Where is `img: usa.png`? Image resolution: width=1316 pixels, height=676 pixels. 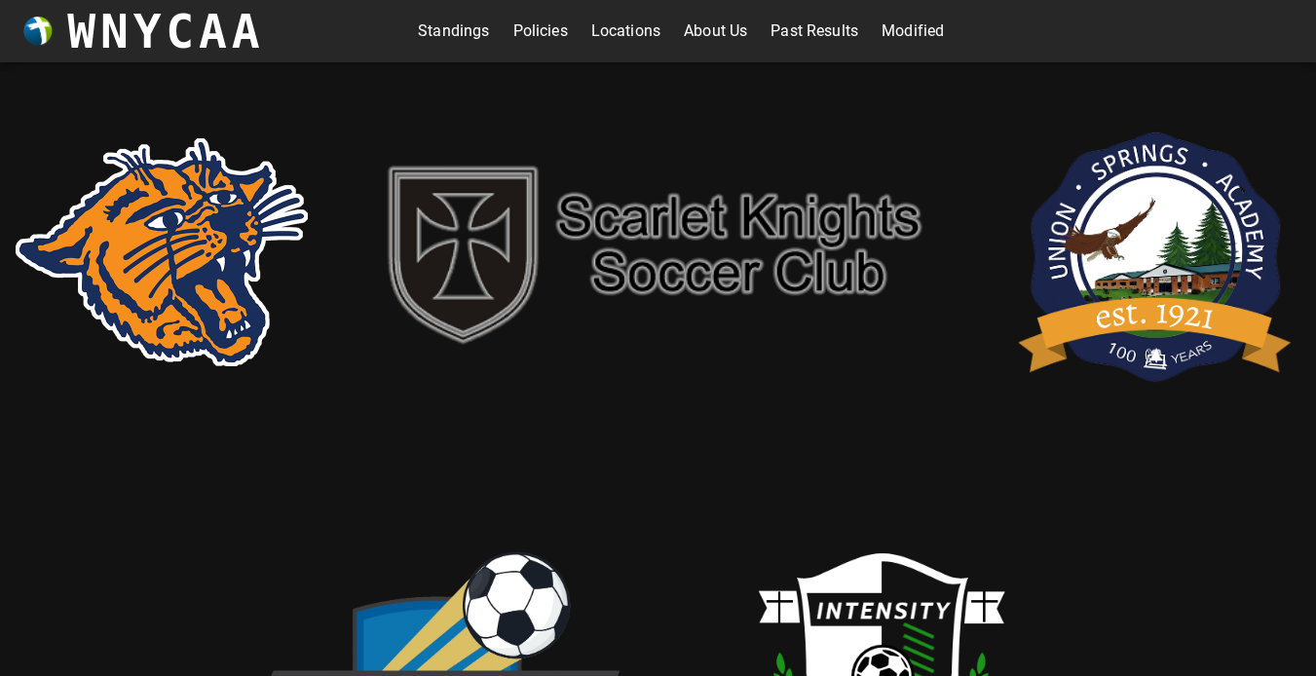
img: usa.png is located at coordinates (1155, 252).